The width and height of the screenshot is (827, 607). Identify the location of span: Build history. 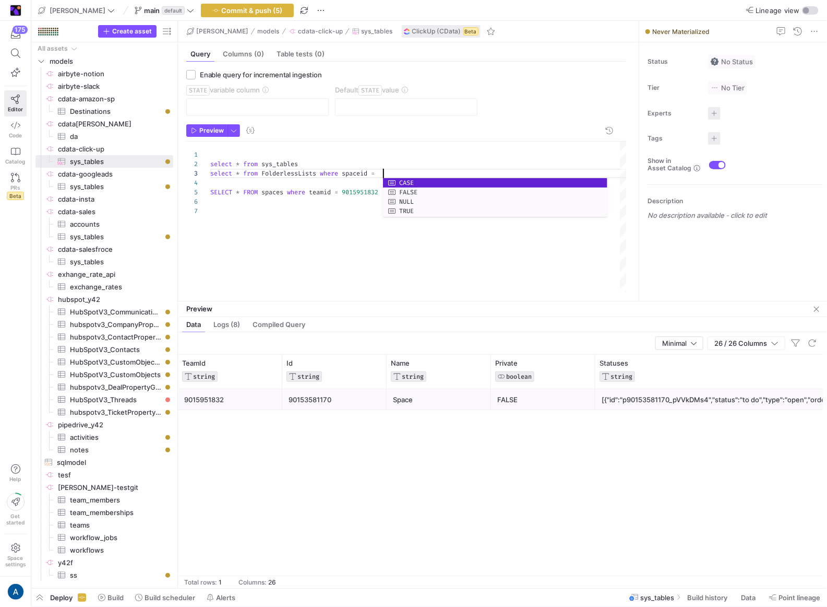
(707, 597).